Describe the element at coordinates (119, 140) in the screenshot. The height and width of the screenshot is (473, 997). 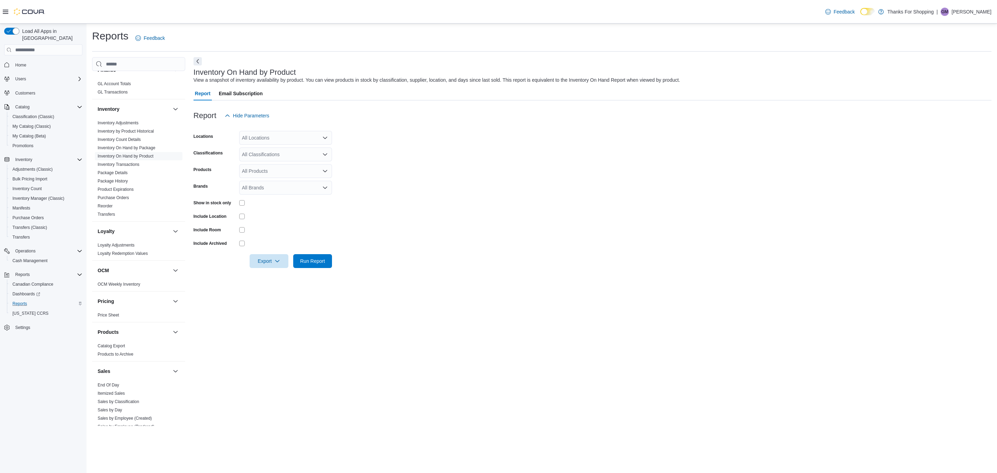
I see `a: Inventory Count Details` at that location.